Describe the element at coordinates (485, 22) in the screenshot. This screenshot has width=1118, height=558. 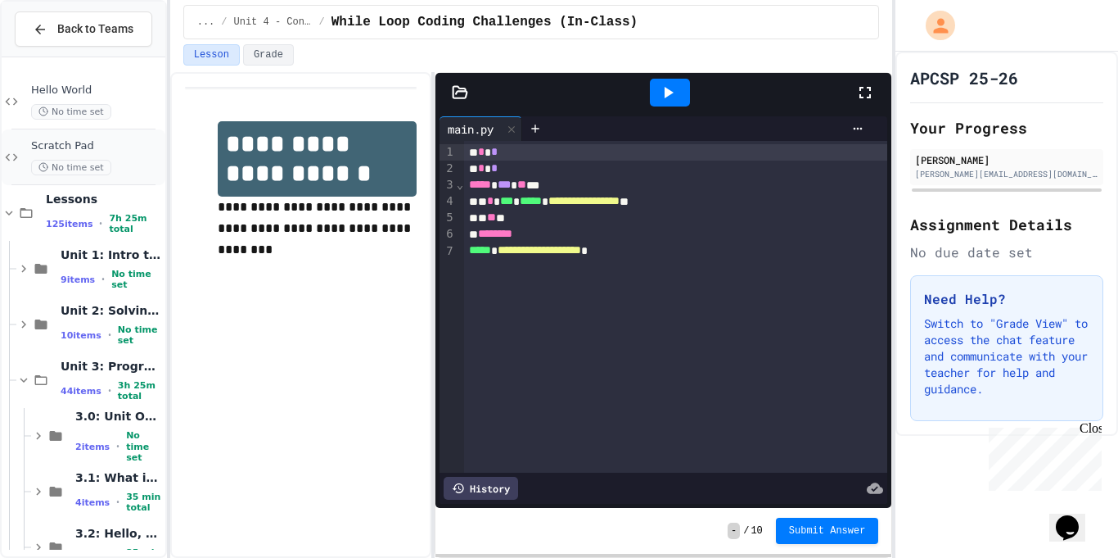
I see `span: While Loop Coding Challenges (In-Class)` at that location.